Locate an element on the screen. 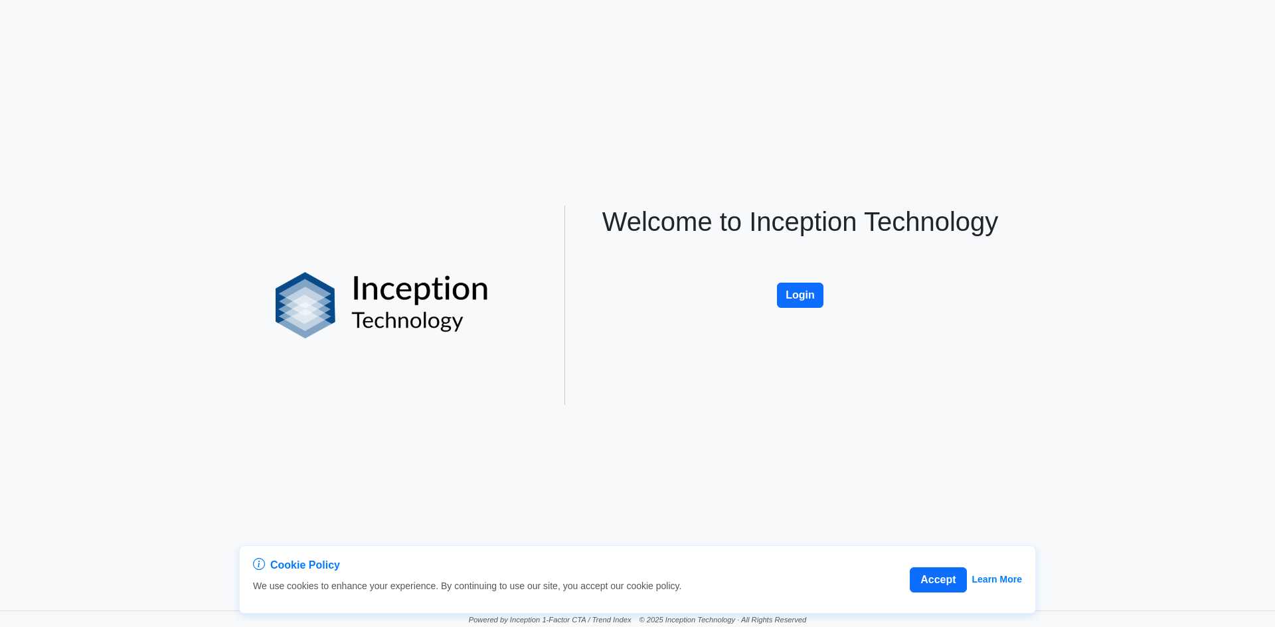 Image resolution: width=1275 pixels, height=627 pixels. span: Cookie Policy is located at coordinates (305, 566).